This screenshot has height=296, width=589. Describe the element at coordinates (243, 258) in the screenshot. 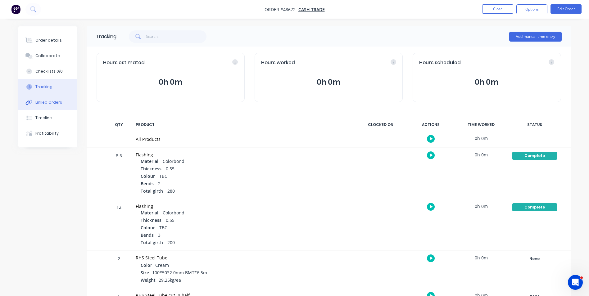

I see `div: RHS Steel Tube` at that location.